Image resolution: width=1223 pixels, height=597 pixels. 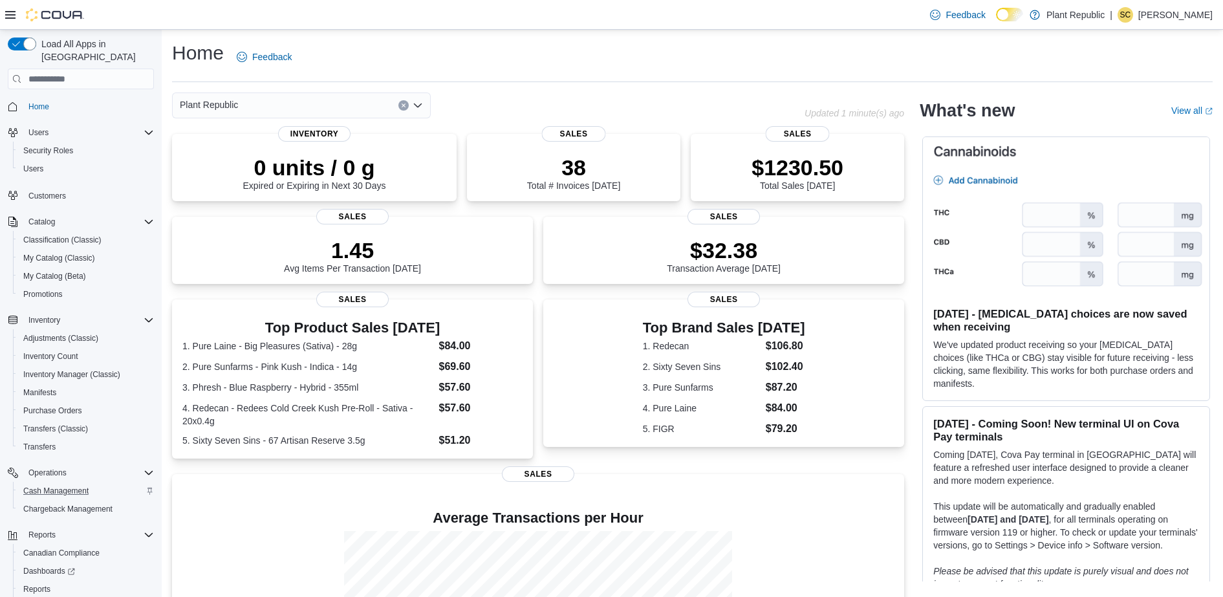 I want to click on p: Updated 1 minute(s) ago, so click(x=854, y=113).